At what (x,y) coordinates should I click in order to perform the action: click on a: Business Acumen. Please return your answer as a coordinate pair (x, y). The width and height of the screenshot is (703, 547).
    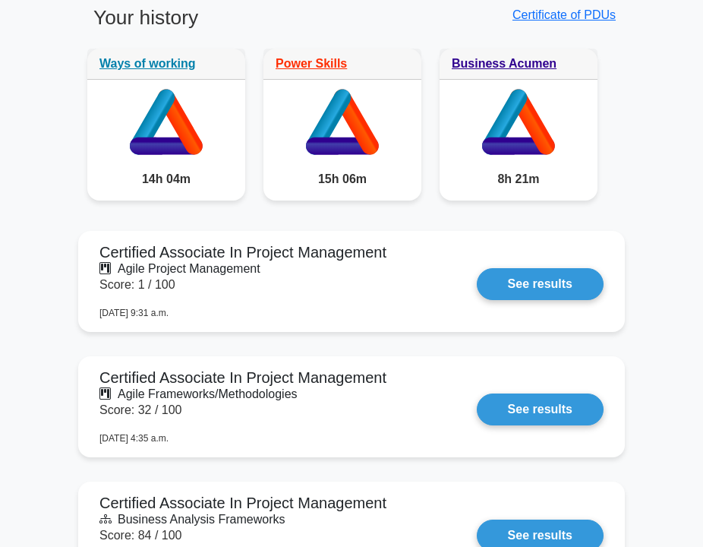
    Looking at the image, I should click on (504, 63).